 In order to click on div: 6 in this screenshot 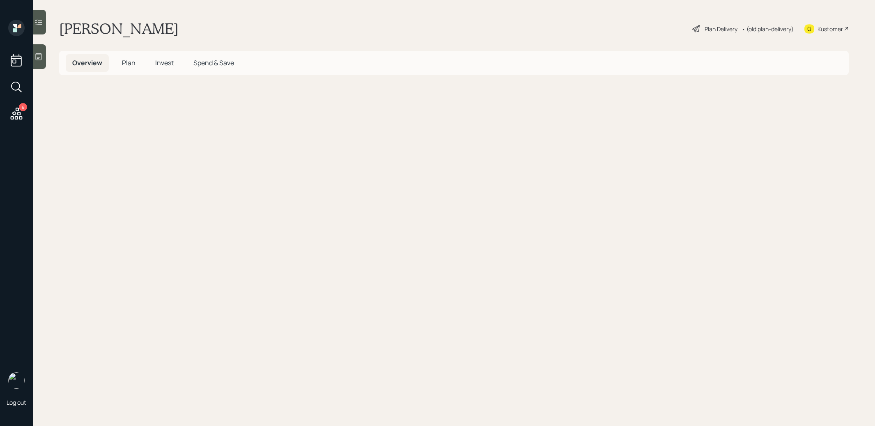, I will do `click(23, 107)`.